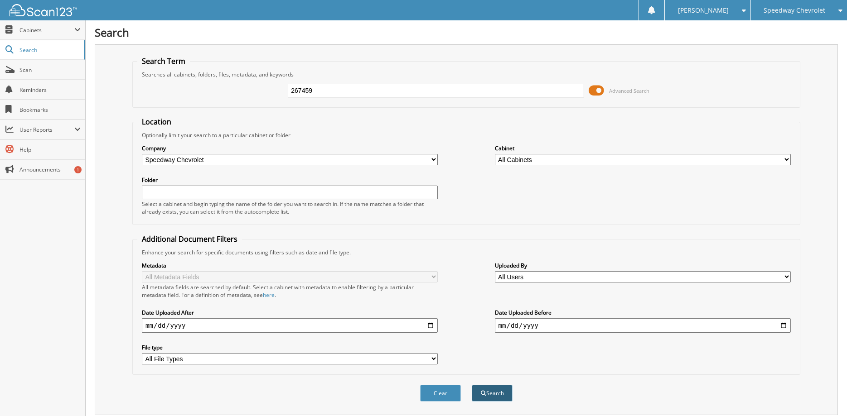 This screenshot has width=847, height=416. Describe the element at coordinates (290, 313) in the screenshot. I see `label: Date Uploaded After` at that location.